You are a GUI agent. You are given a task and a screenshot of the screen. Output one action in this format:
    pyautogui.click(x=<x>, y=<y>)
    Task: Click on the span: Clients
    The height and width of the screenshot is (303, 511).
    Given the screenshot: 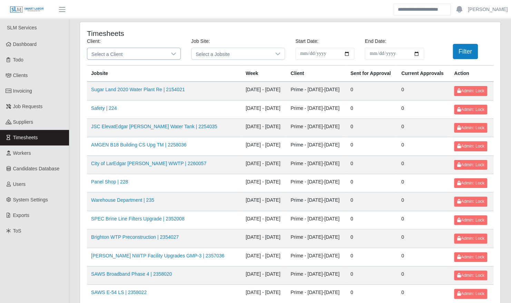 What is the action you would take?
    pyautogui.click(x=20, y=75)
    